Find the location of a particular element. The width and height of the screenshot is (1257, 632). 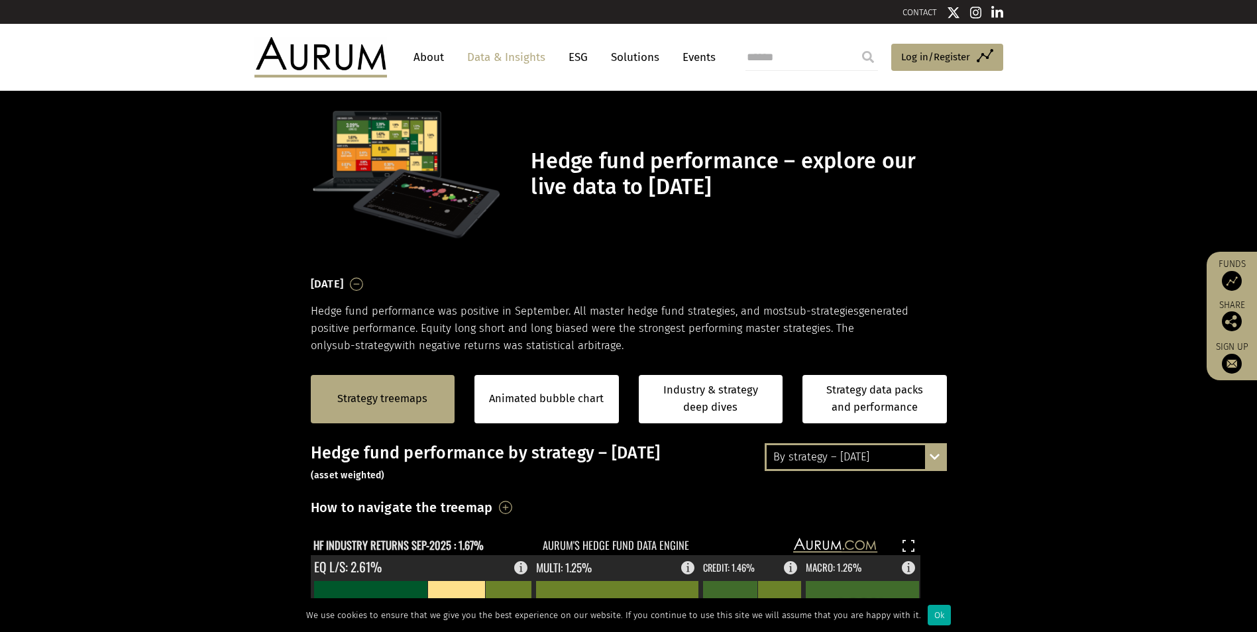

h3: How to navigate the treemap is located at coordinates (401, 507).